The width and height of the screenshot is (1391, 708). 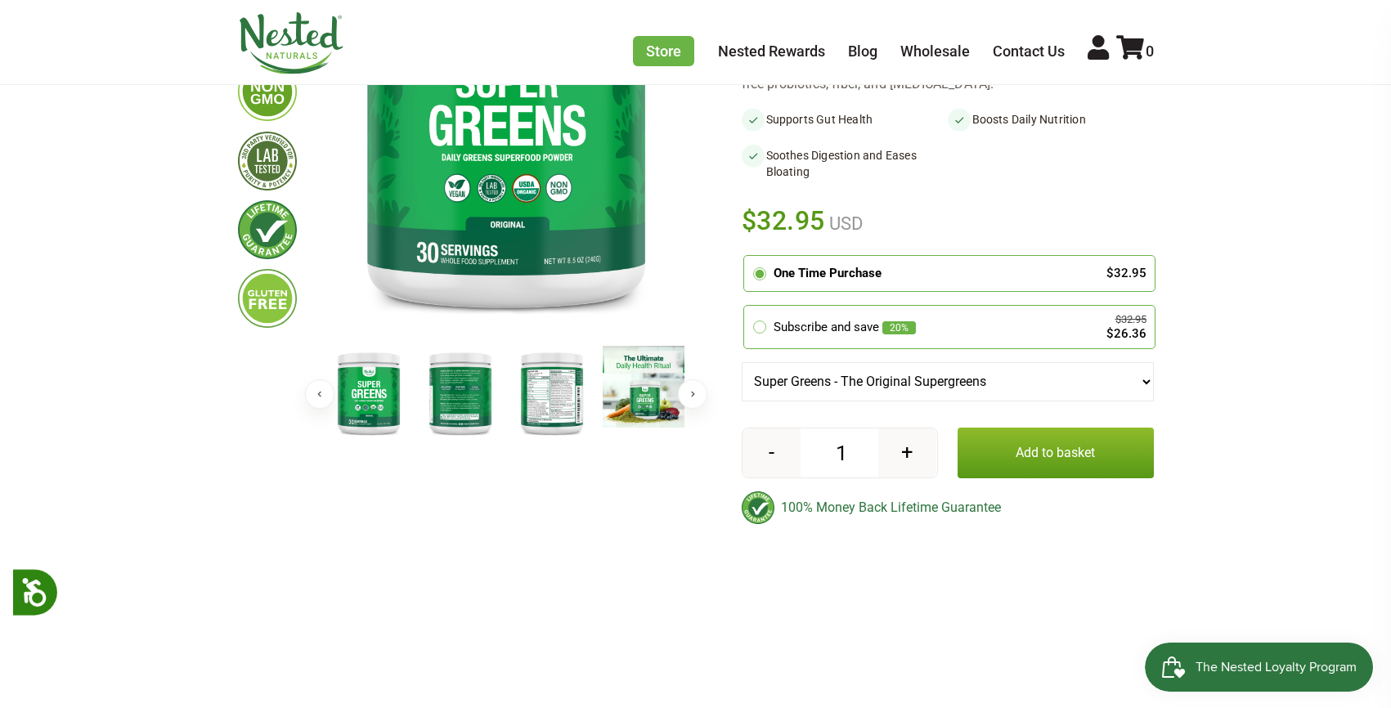 What do you see at coordinates (771, 51) in the screenshot?
I see `a: Nested Rewards` at bounding box center [771, 51].